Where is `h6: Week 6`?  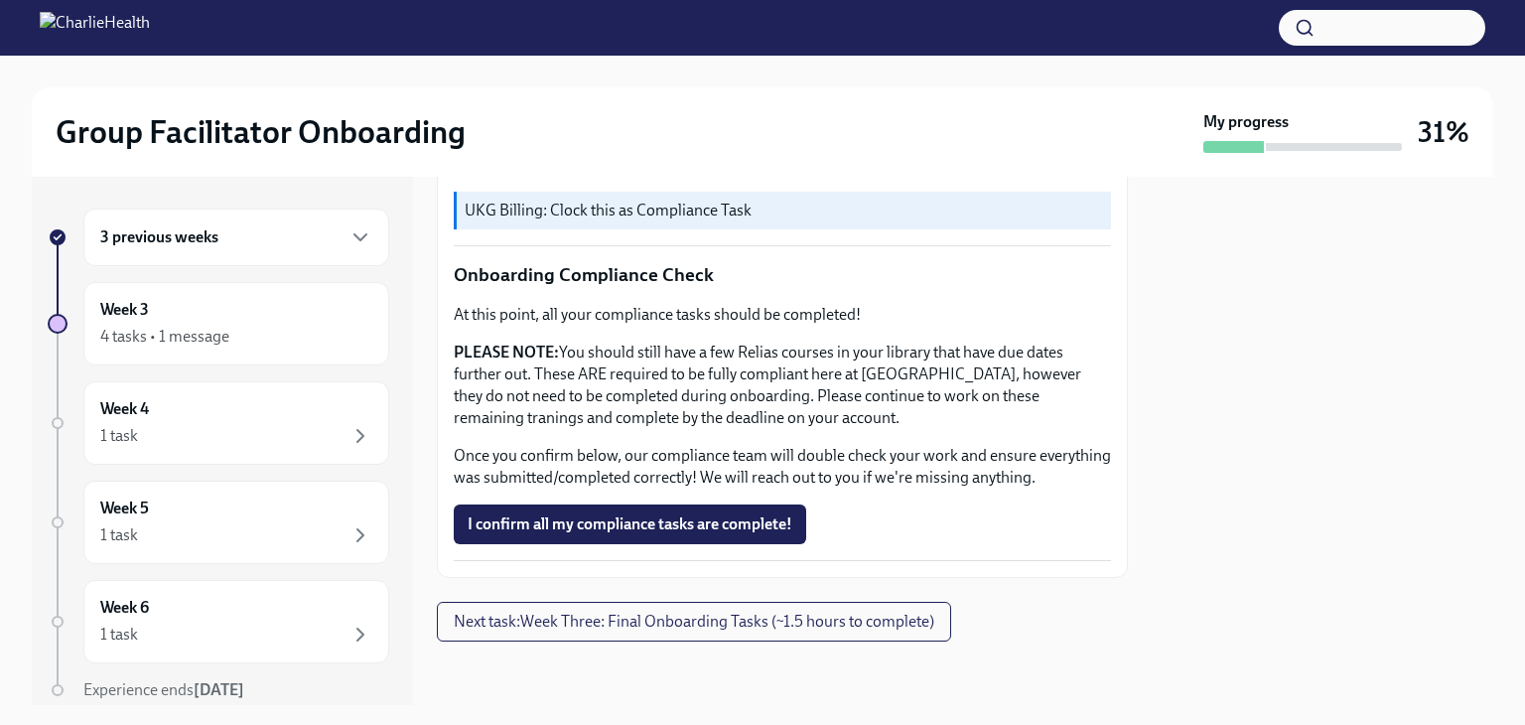 h6: Week 6 is located at coordinates (124, 608).